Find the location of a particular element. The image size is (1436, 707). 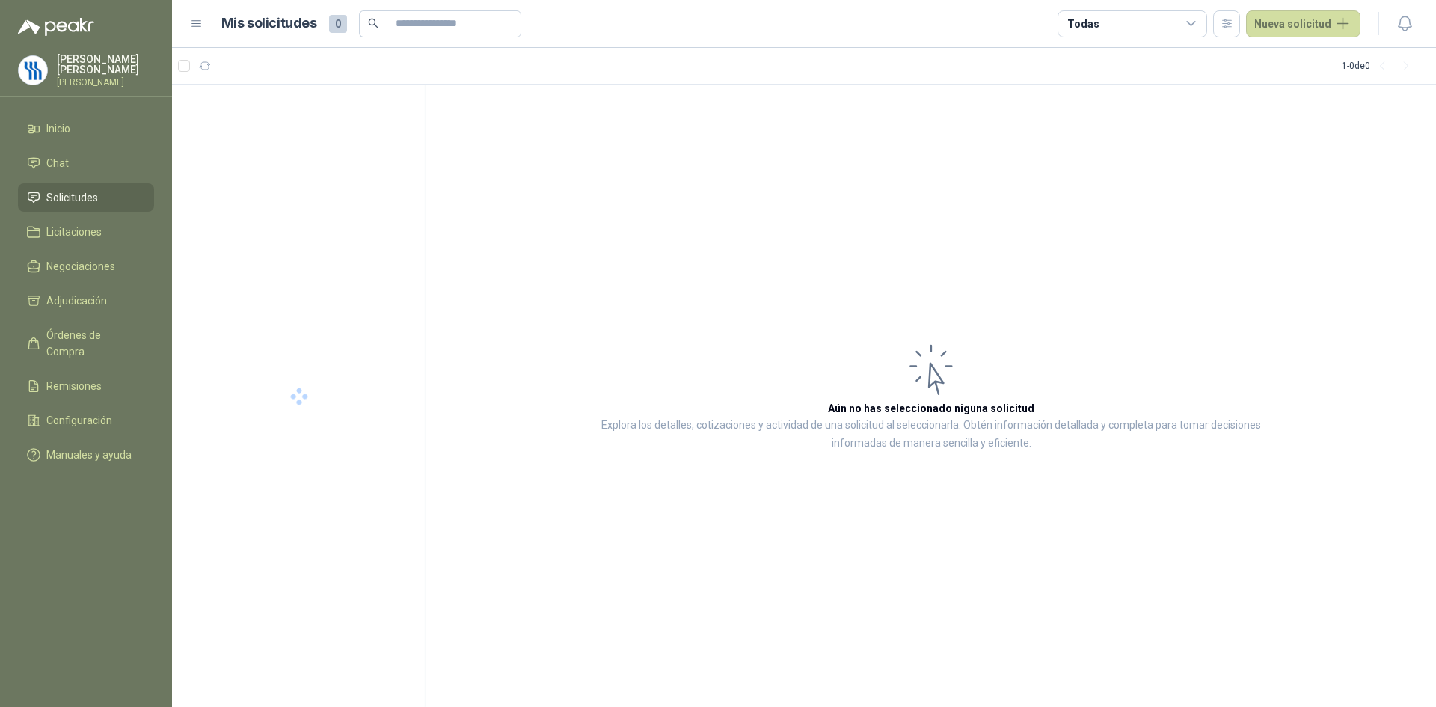

span: Licitaciones is located at coordinates (74, 232).